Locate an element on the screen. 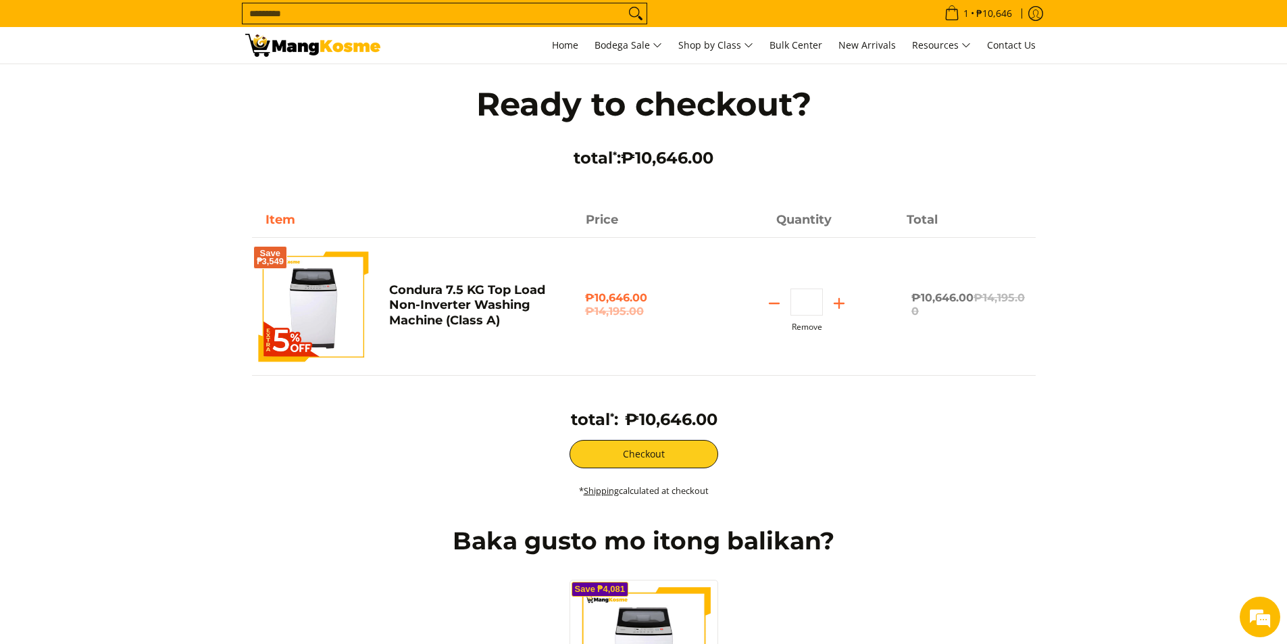 This screenshot has width=1287, height=644. a: Shipping is located at coordinates (601, 491).